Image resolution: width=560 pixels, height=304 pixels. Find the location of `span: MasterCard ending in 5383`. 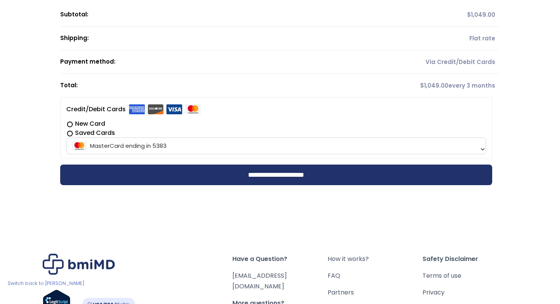

span: MasterCard ending in 5383 is located at coordinates (276, 146).